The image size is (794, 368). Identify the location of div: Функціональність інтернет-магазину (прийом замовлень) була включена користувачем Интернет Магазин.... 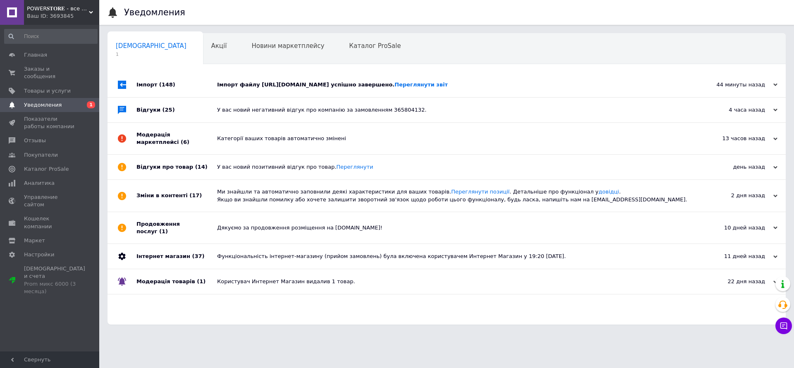
(456, 256).